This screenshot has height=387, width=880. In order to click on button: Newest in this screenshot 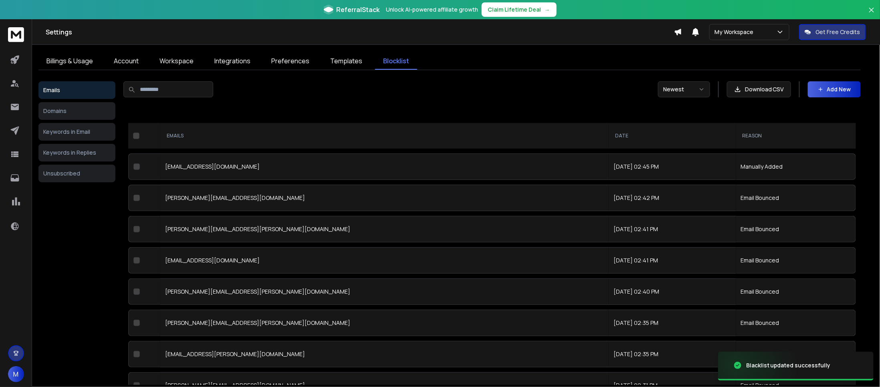, I will do `click(684, 89)`.